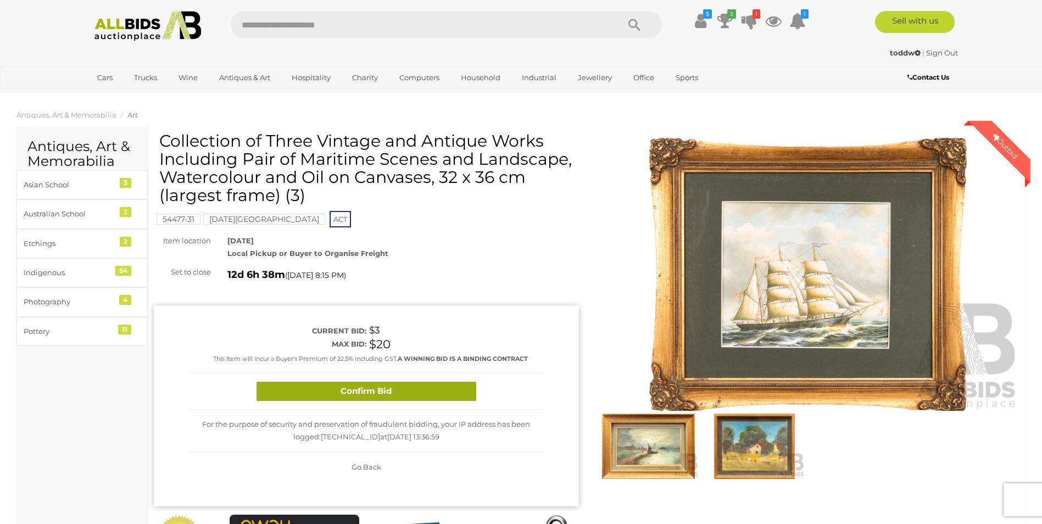 The height and width of the screenshot is (524, 1042). What do you see at coordinates (132, 115) in the screenshot?
I see `span: Art` at bounding box center [132, 115].